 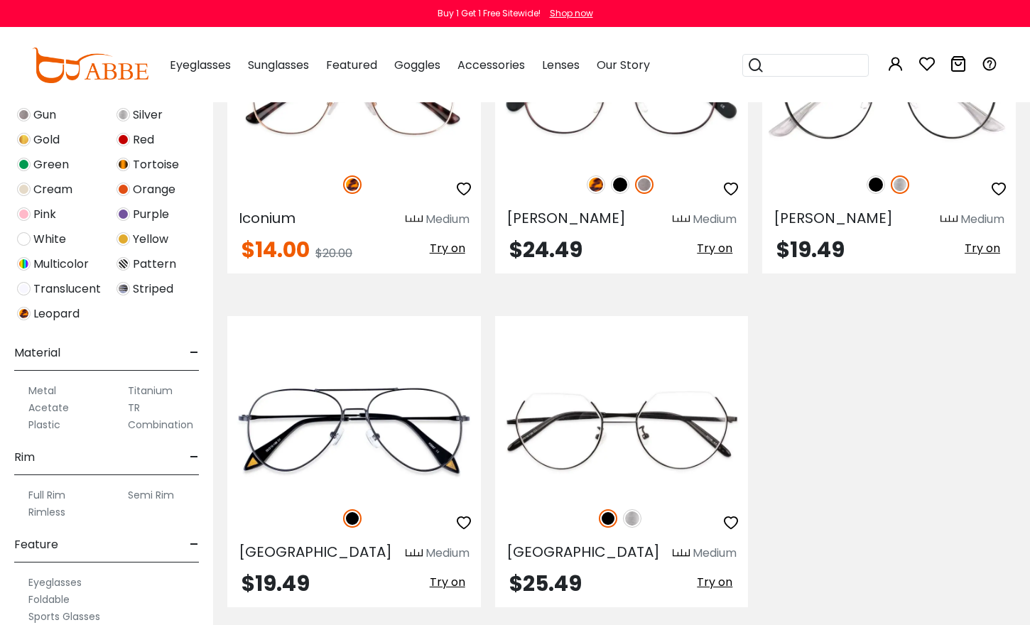 I want to click on span: Pattern, so click(x=154, y=264).